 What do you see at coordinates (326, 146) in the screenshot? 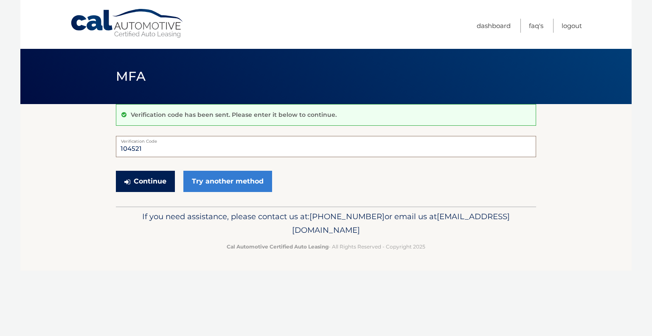
I see `input: Verification Code` at bounding box center [326, 146].